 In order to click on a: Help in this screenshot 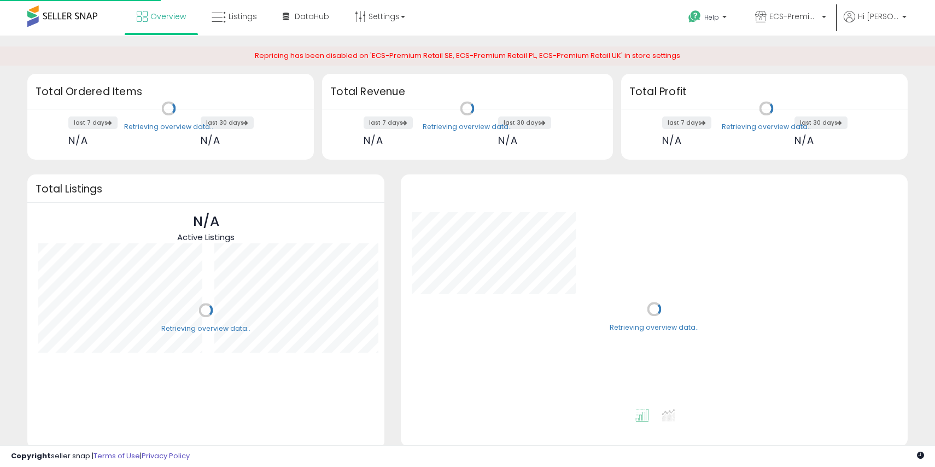, I will do `click(709, 19)`.